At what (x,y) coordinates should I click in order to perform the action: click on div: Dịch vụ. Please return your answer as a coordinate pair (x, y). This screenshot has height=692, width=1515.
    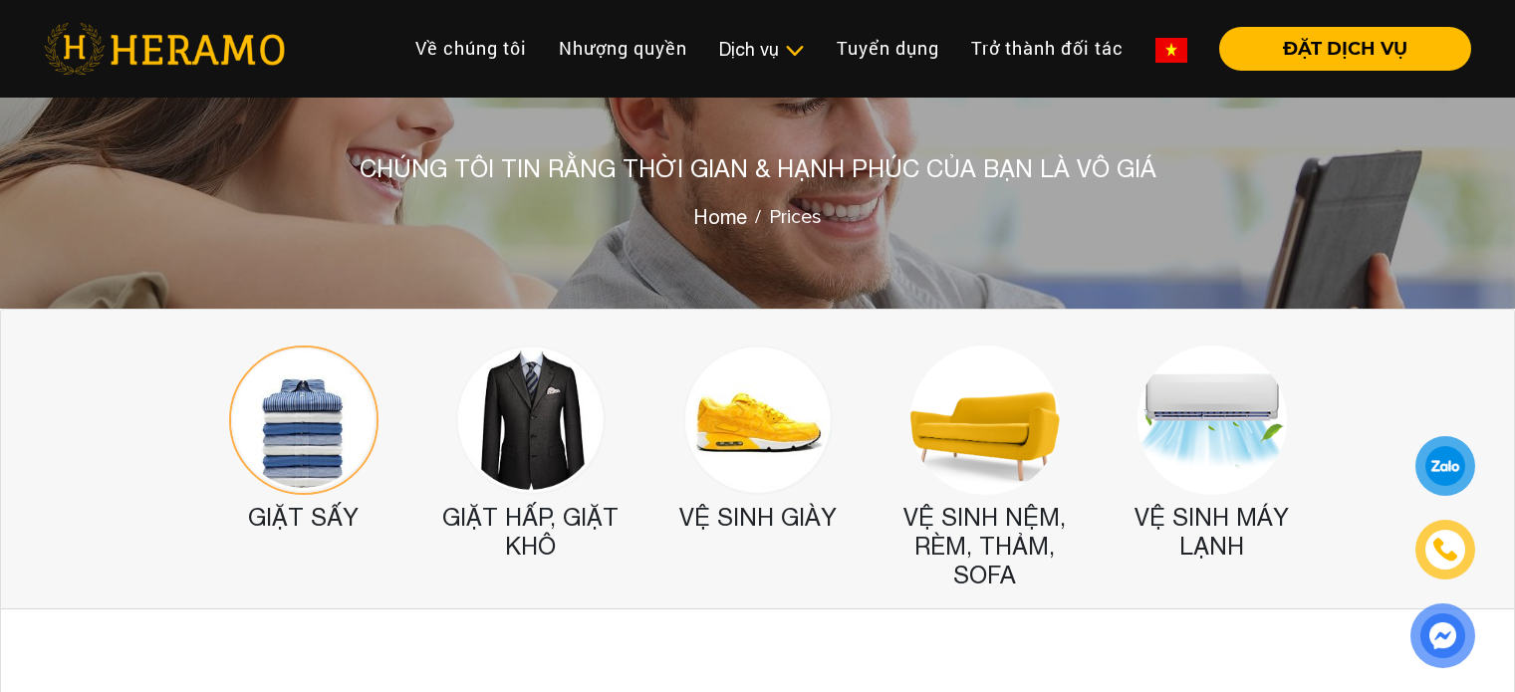
    Looking at the image, I should click on (762, 49).